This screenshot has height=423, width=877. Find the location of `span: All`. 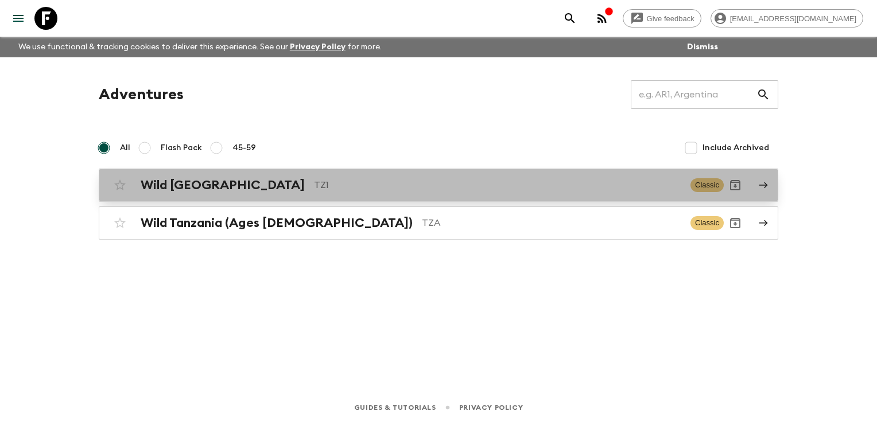

span: All is located at coordinates (125, 148).